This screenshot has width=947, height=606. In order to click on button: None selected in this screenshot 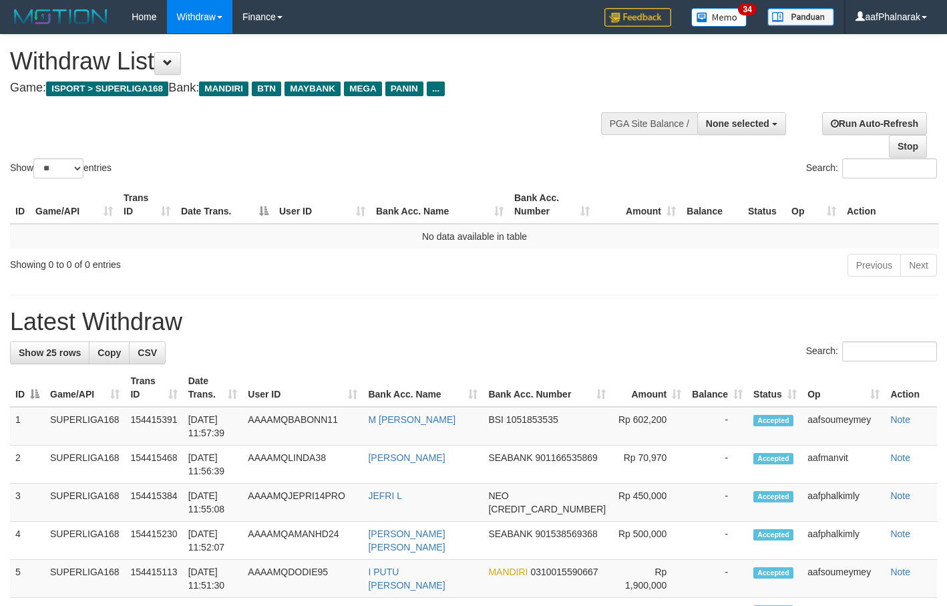, I will do `click(741, 124)`.